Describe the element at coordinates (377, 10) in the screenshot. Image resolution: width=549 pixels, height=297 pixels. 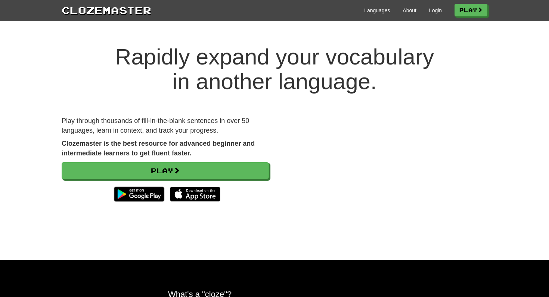
I see `a: Languages` at that location.